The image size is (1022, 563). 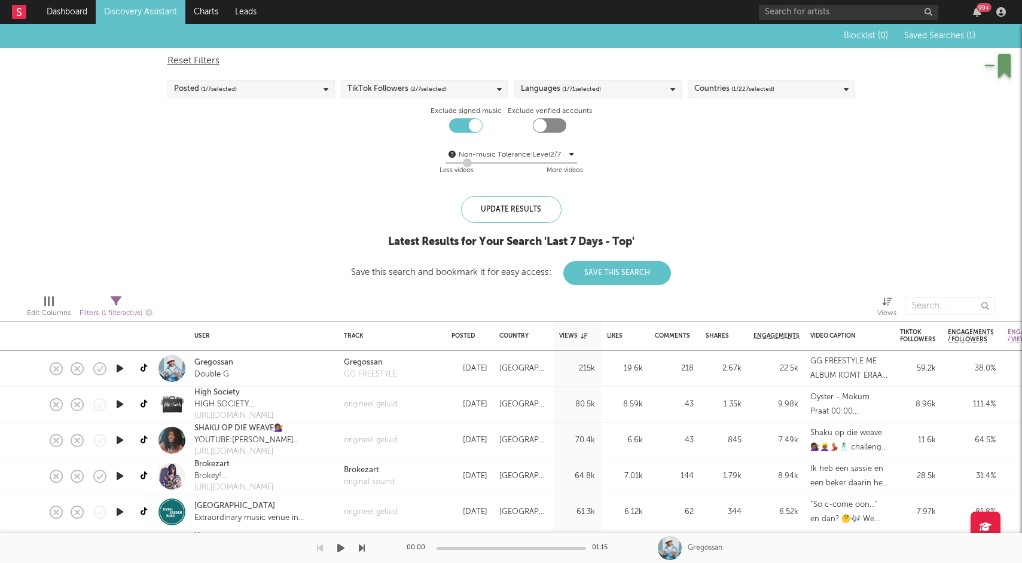 What do you see at coordinates (674, 477) in the screenshot?
I see `div: 144` at bounding box center [674, 477].